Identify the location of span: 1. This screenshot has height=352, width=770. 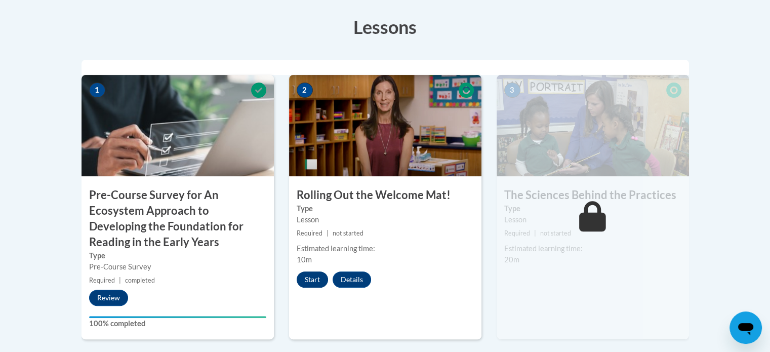
(97, 90).